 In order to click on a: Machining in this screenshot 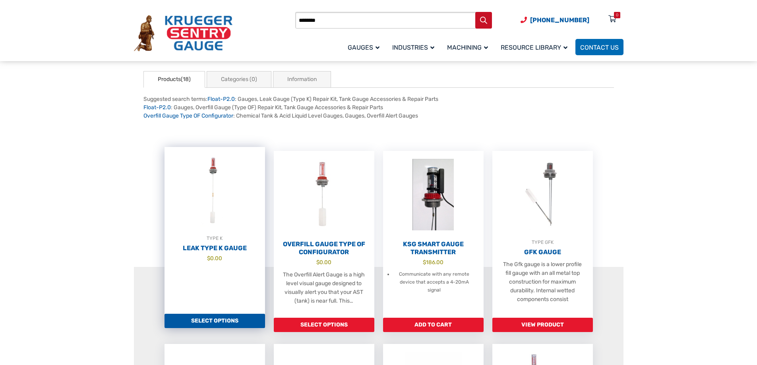, I will do `click(469, 47)`.